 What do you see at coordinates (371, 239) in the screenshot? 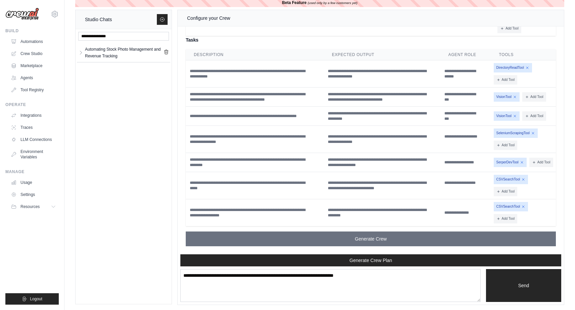
I see `button: Generate Crew` at bounding box center [371, 239].